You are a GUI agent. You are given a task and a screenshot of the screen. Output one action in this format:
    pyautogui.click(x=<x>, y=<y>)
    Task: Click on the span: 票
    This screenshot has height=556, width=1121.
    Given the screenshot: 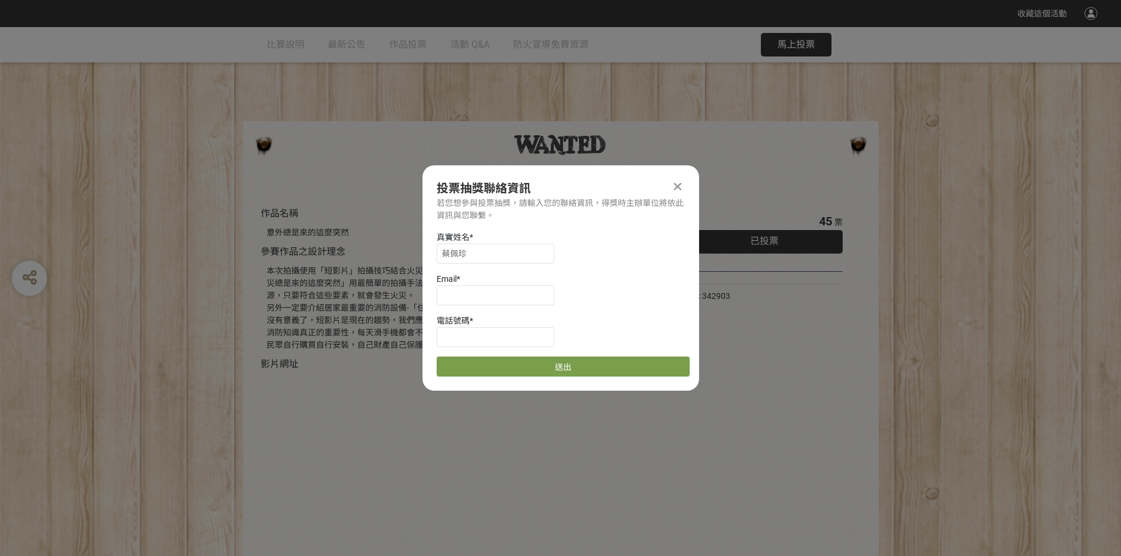 What is the action you would take?
    pyautogui.click(x=839, y=222)
    